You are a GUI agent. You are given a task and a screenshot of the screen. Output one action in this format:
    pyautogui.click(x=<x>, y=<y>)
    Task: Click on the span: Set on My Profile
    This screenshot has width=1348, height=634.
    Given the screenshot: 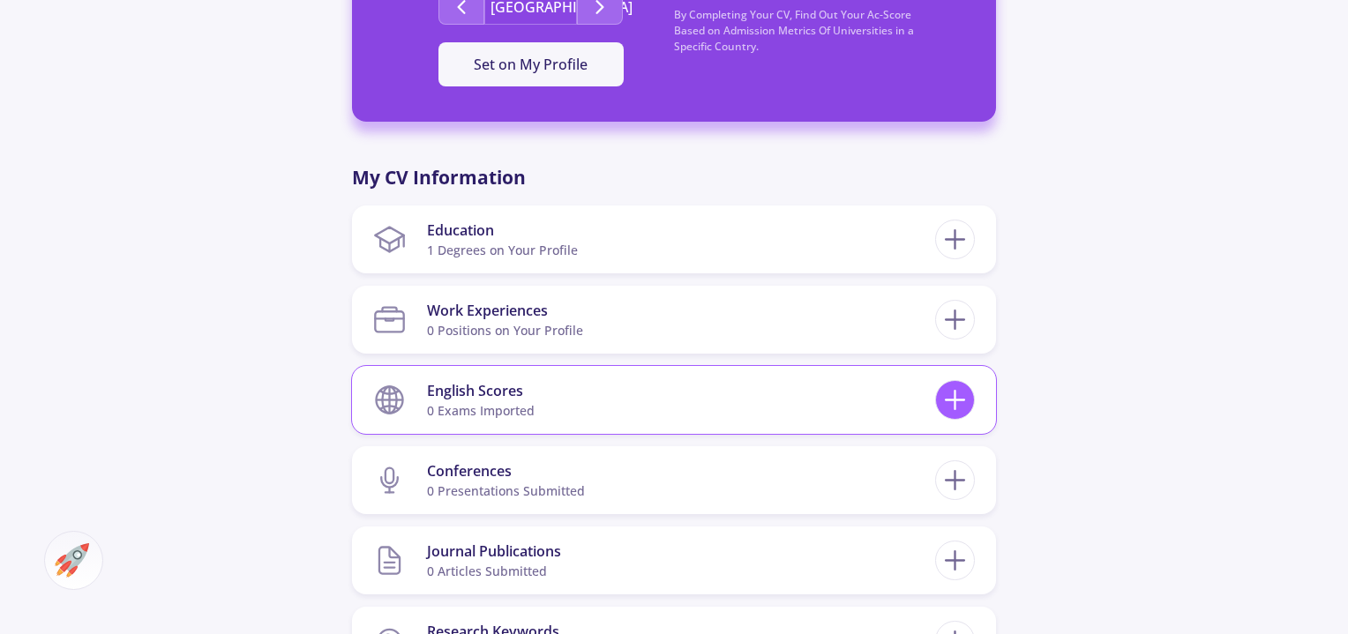 What is the action you would take?
    pyautogui.click(x=530, y=64)
    